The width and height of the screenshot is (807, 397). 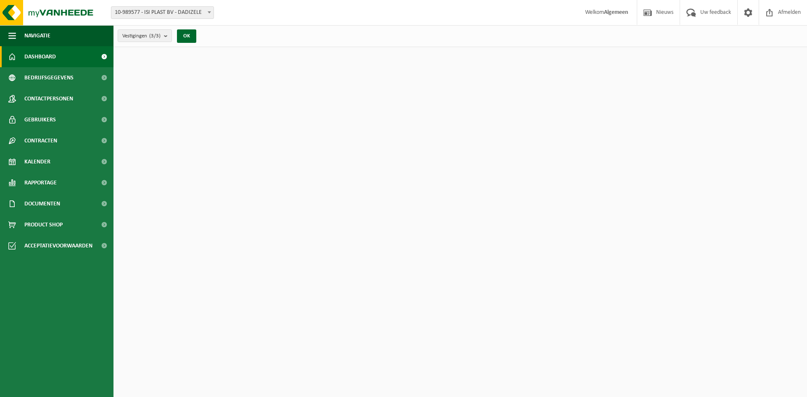 I want to click on span: Dashboard, so click(x=40, y=57).